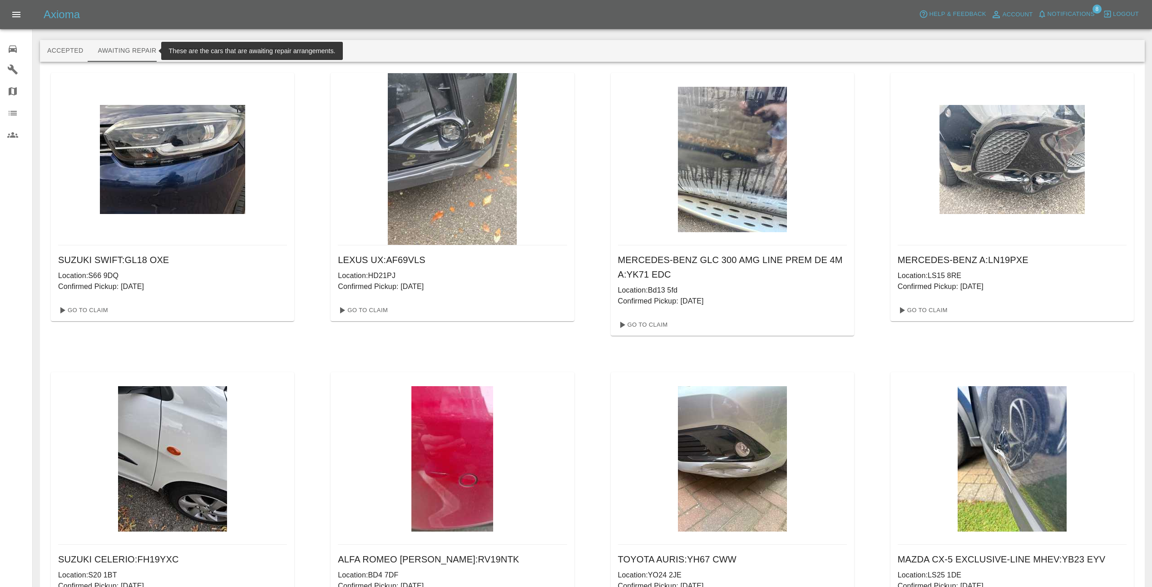 The height and width of the screenshot is (587, 1152). What do you see at coordinates (173, 260) in the screenshot?
I see `h6: SUZUKI SWIFT : GL18 OXE` at bounding box center [173, 260].